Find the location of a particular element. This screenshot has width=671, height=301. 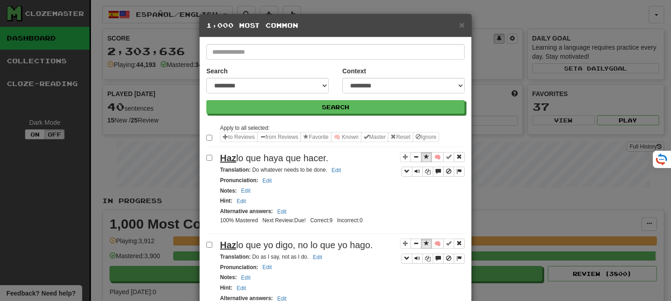

button: to Reviews is located at coordinates (239, 137).